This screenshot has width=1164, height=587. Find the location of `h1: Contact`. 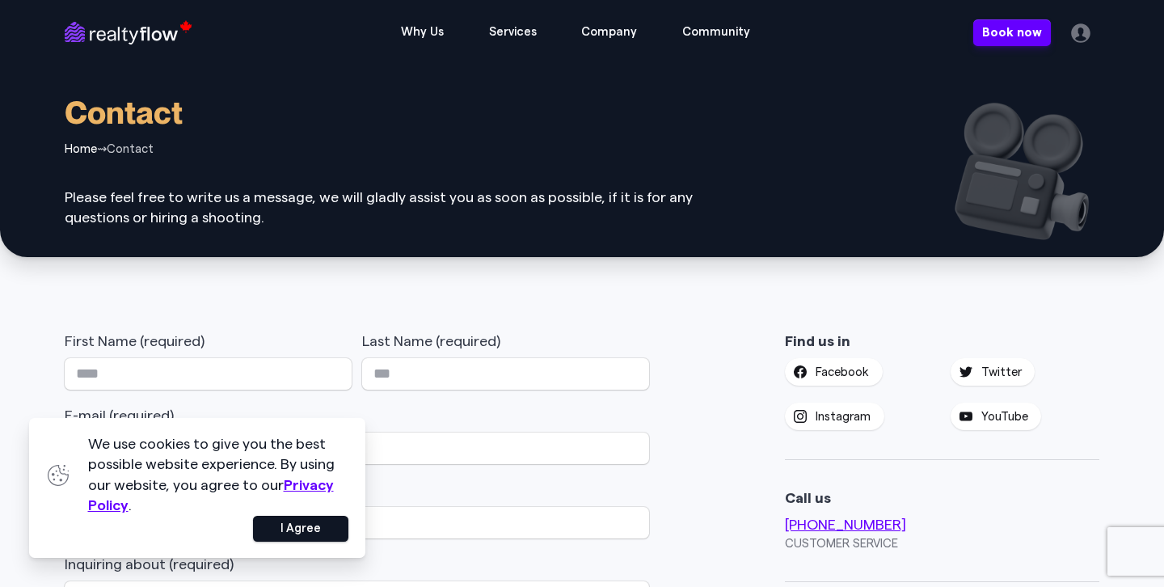

h1: Contact is located at coordinates (402, 112).